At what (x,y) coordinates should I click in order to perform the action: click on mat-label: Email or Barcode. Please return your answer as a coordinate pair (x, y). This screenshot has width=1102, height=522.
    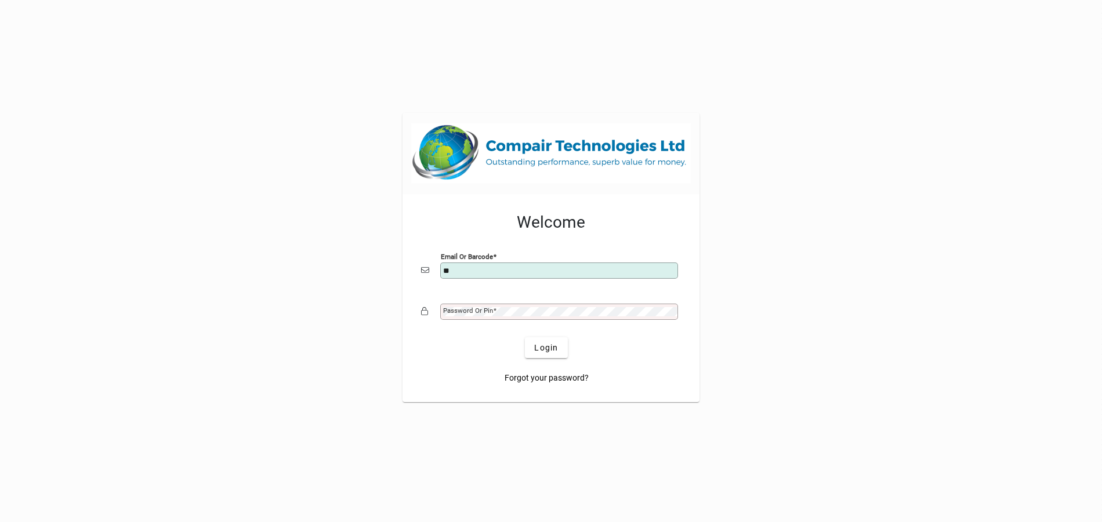
    Looking at the image, I should click on (467, 257).